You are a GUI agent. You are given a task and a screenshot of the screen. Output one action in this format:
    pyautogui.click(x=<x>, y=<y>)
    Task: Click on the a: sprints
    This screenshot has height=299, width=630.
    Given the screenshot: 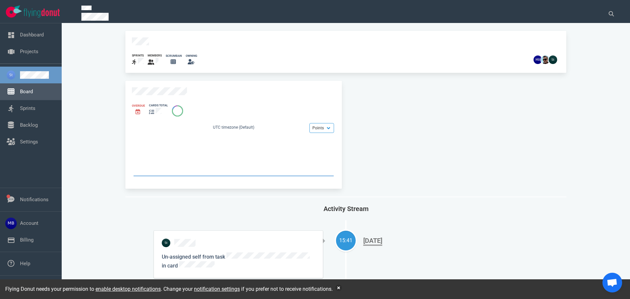 What is the action you would take?
    pyautogui.click(x=138, y=60)
    